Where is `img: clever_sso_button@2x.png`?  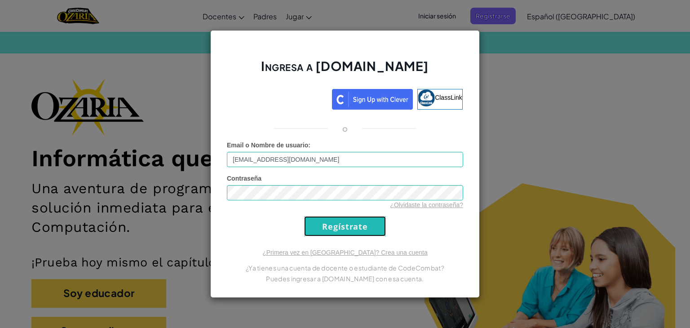
img: clever_sso_button@2x.png is located at coordinates (372, 99).